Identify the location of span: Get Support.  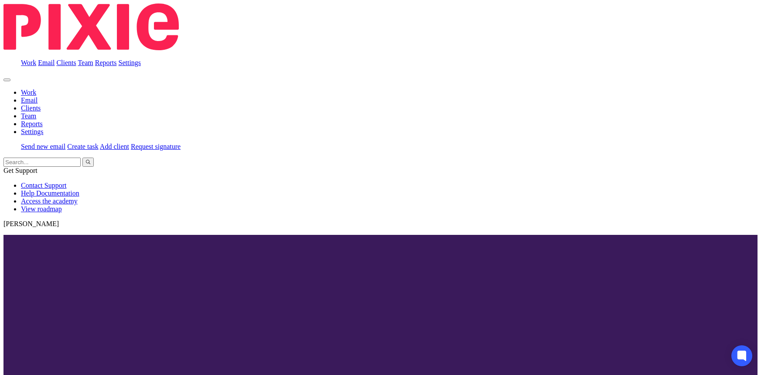
(21, 170).